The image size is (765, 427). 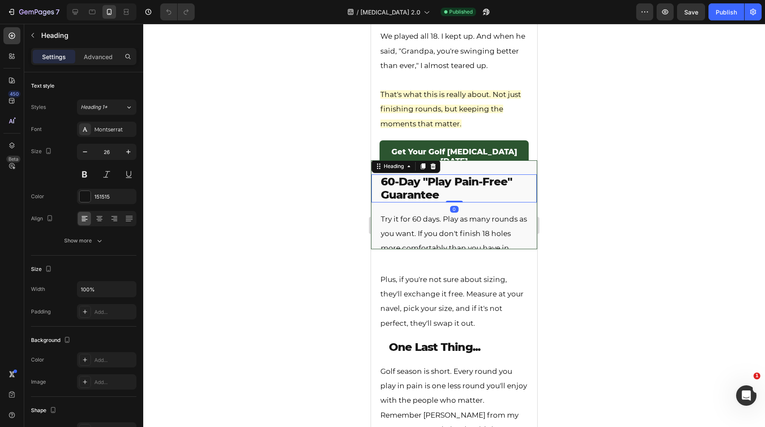 I want to click on button: Save, so click(x=691, y=12).